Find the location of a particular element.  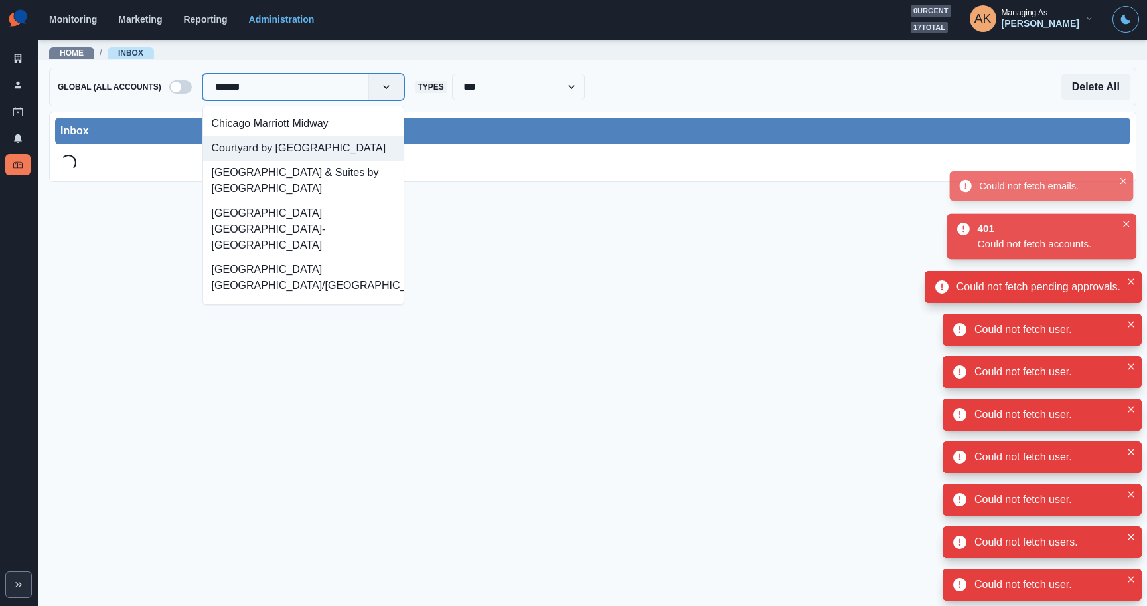

div: Could not fetch pending approvals. is located at coordinates (1039, 287).